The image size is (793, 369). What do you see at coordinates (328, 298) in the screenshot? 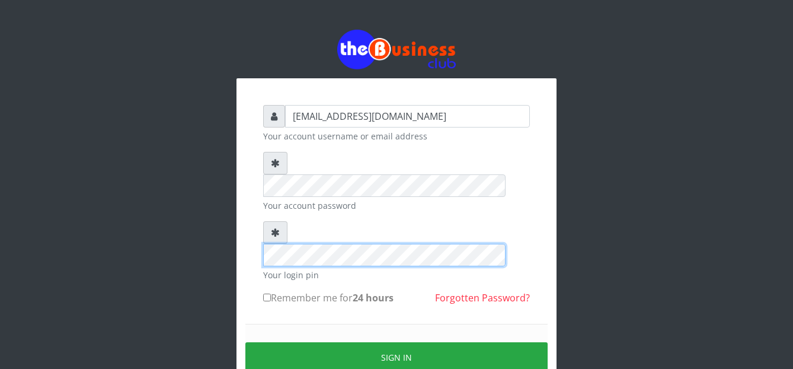
I see `label: Remember me for` at bounding box center [328, 298].